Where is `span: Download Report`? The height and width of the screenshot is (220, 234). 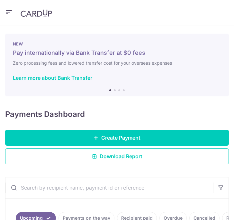
span: Download Report is located at coordinates (121, 157).